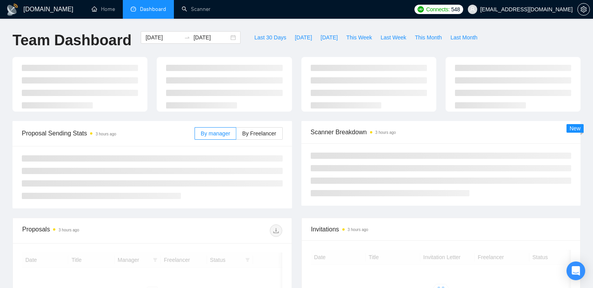 The image size is (593, 288). Describe the element at coordinates (270, 37) in the screenshot. I see `span: Last 30 Days` at that location.